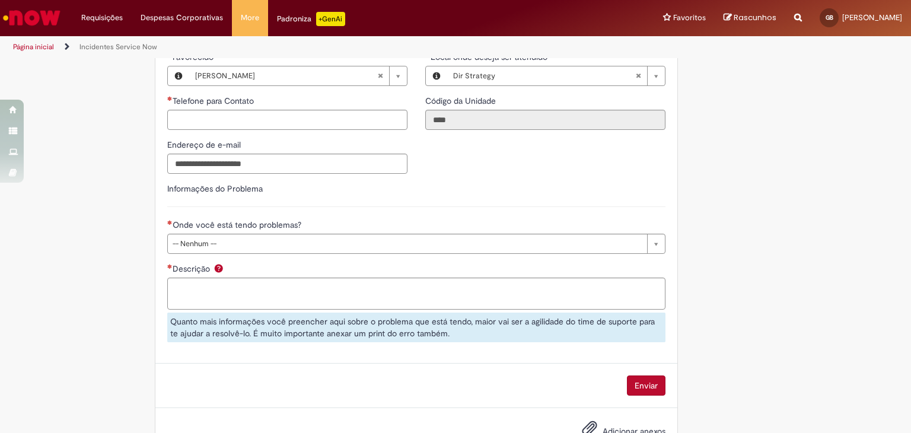 This screenshot has height=433, width=911. I want to click on label: Informações do Problema, so click(215, 189).